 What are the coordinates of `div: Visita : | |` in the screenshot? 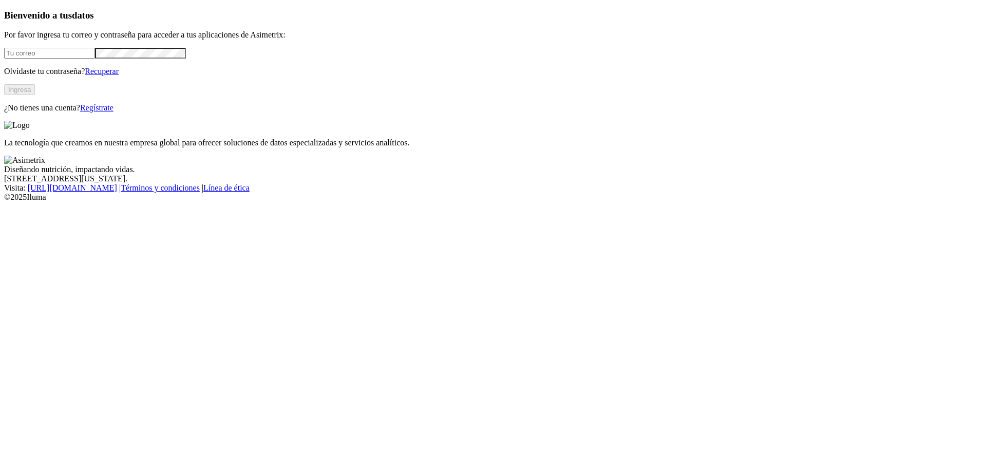 It's located at (493, 188).